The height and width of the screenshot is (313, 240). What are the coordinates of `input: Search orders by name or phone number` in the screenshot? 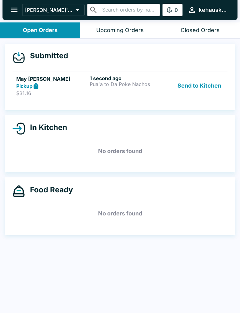 It's located at (129, 10).